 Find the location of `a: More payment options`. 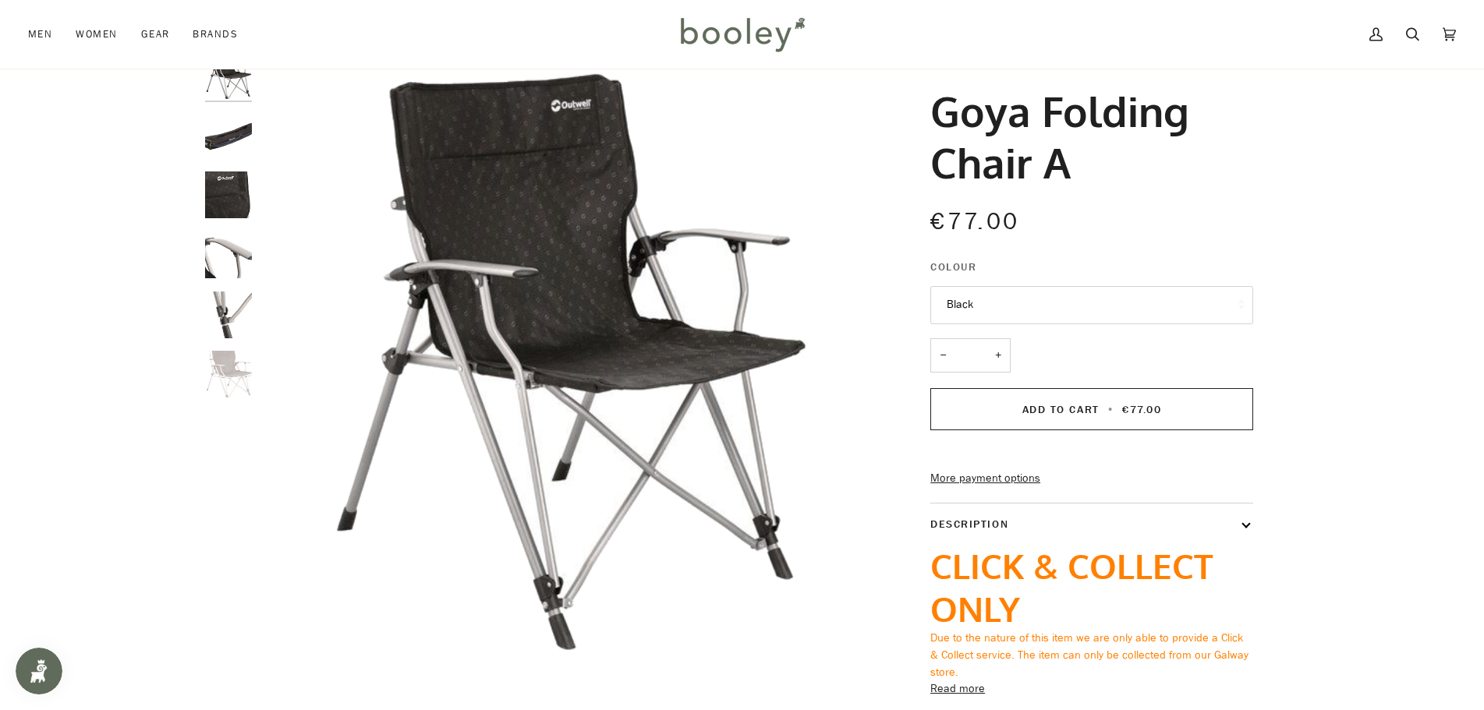

a: More payment options is located at coordinates (1092, 479).